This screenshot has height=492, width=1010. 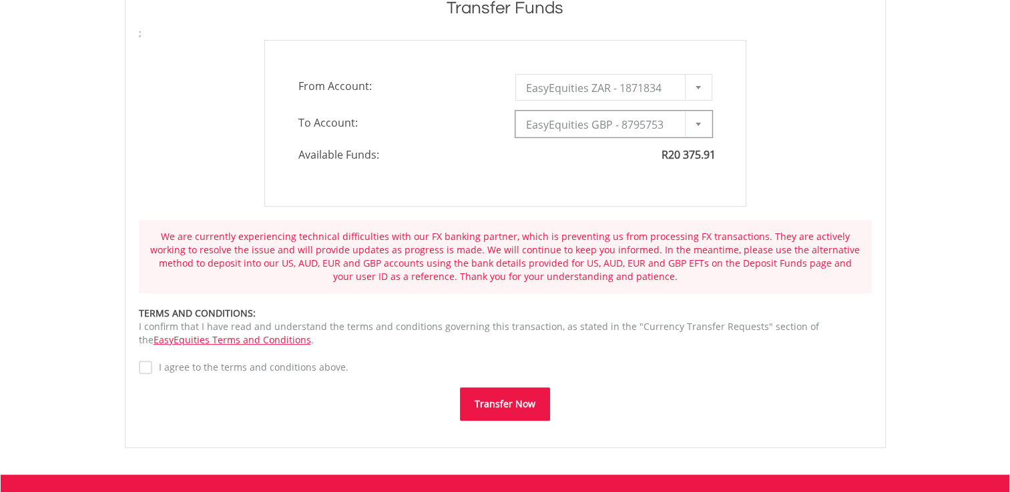 What do you see at coordinates (505, 257) in the screenshot?
I see `div: We are currently experiencing technical difficulties with our FX banking partner, which is preven...` at bounding box center [505, 257].